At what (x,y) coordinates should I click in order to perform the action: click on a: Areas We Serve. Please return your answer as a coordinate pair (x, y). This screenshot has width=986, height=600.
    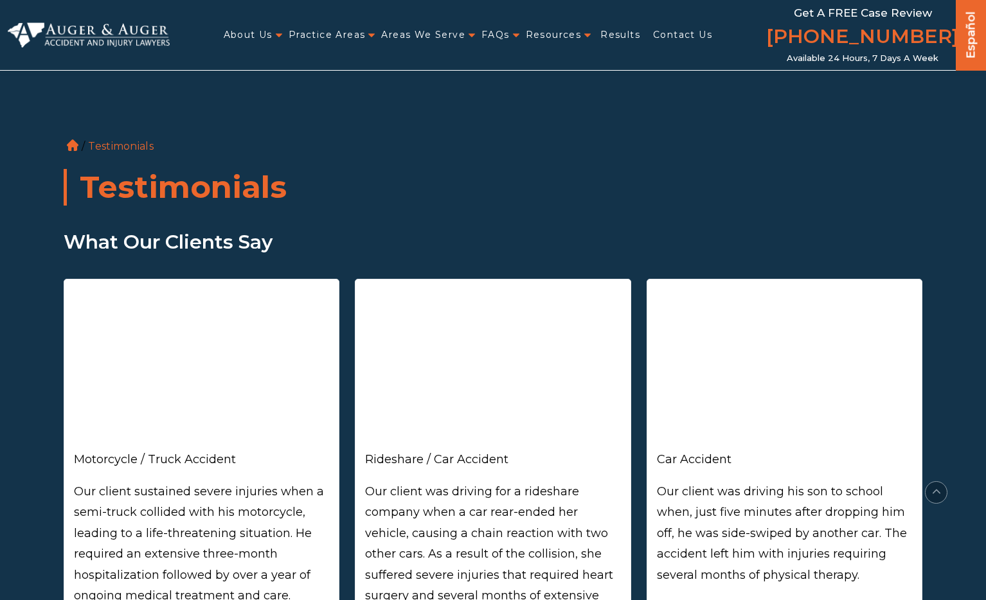
    Looking at the image, I should click on (423, 35).